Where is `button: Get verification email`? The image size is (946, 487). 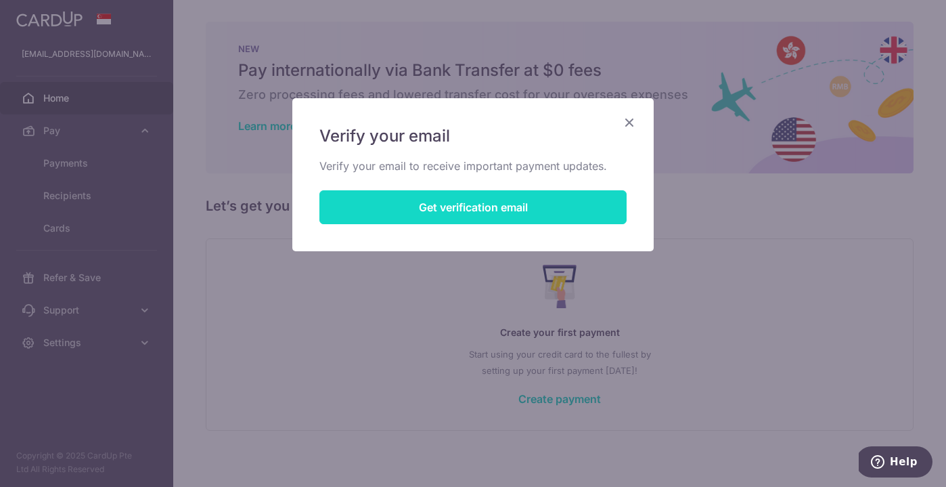
button: Get verification email is located at coordinates (473, 207).